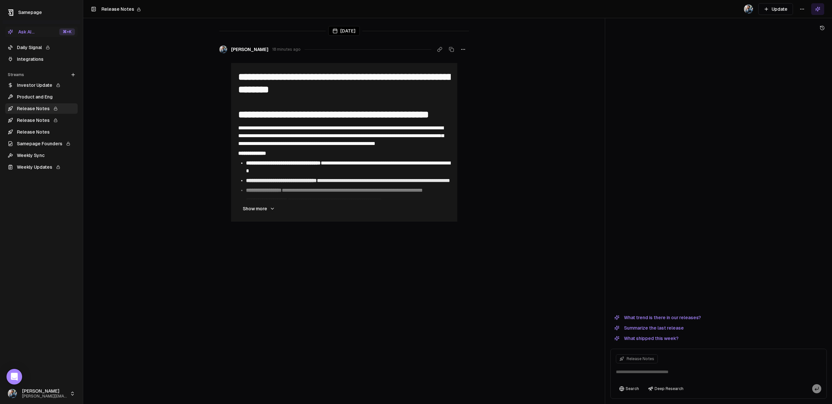  What do you see at coordinates (666, 389) in the screenshot?
I see `button: Deep Research` at bounding box center [666, 389].